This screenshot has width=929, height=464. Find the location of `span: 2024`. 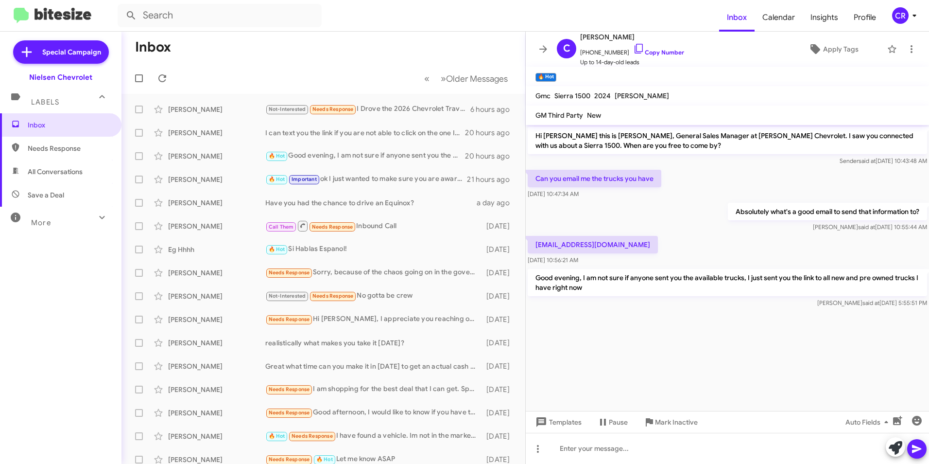

span: 2024 is located at coordinates (602, 96).